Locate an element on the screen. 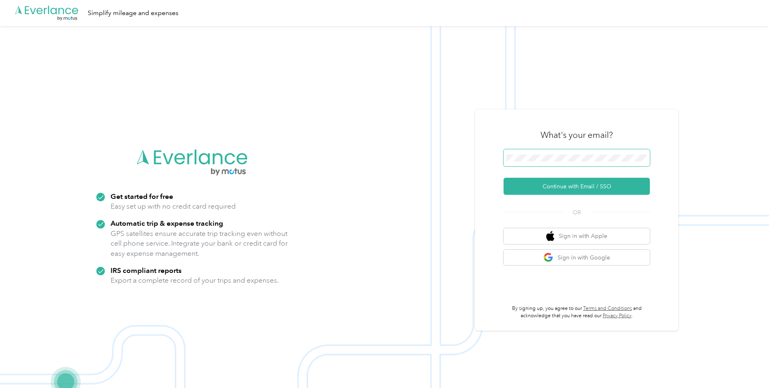  button: Continue with Email / SSO is located at coordinates (577, 186).